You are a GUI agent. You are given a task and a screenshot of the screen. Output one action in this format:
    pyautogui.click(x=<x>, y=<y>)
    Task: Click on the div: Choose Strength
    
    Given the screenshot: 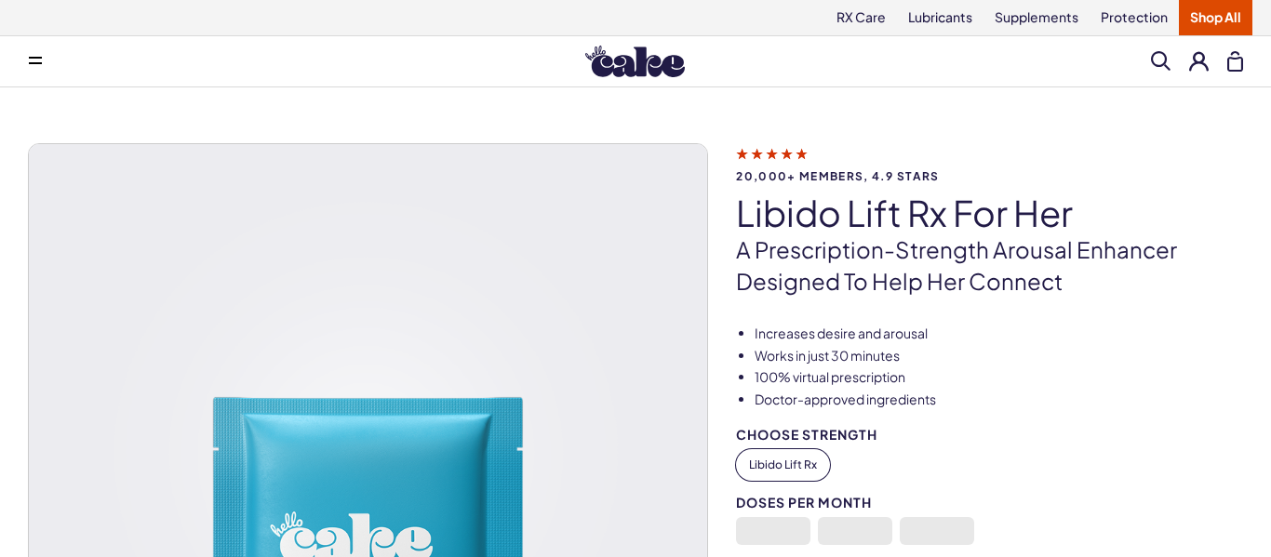 What is the action you would take?
    pyautogui.click(x=989, y=435)
    